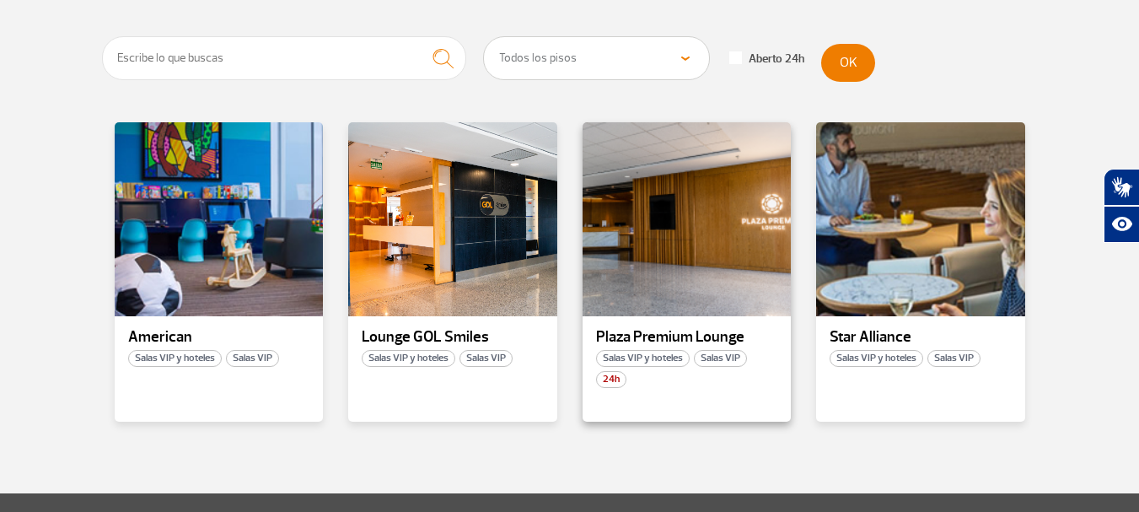 The image size is (1139, 512). Describe the element at coordinates (219, 337) in the screenshot. I see `p: American` at that location.